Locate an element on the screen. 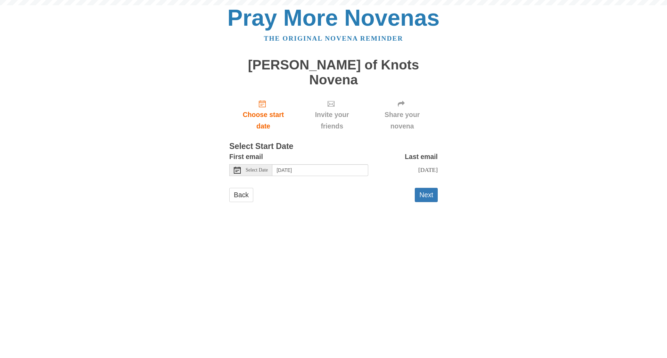 The image size is (667, 358). a: The original novena reminder is located at coordinates (333, 38).